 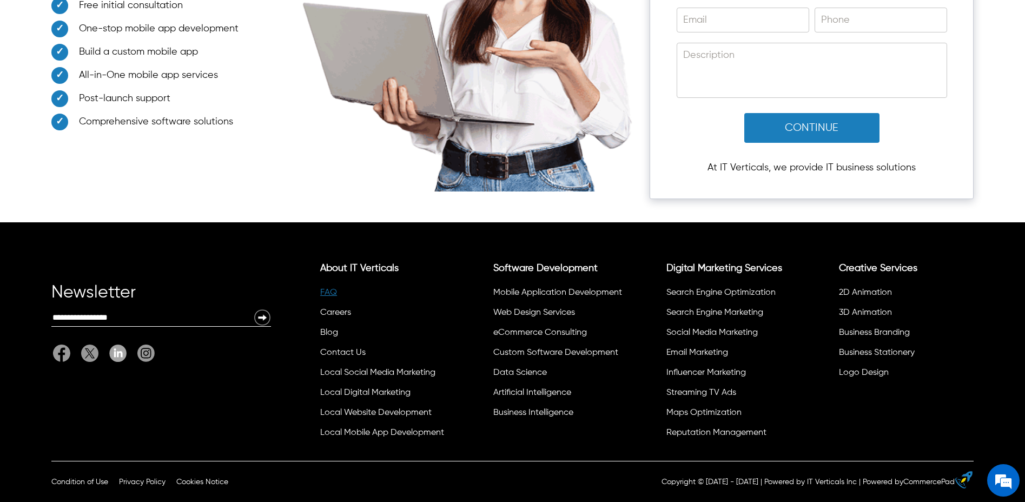 What do you see at coordinates (545, 268) in the screenshot?
I see `a: Software Development` at bounding box center [545, 268].